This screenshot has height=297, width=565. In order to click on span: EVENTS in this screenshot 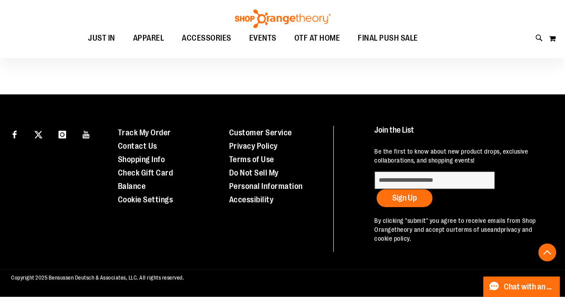, I will do `click(262, 38)`.